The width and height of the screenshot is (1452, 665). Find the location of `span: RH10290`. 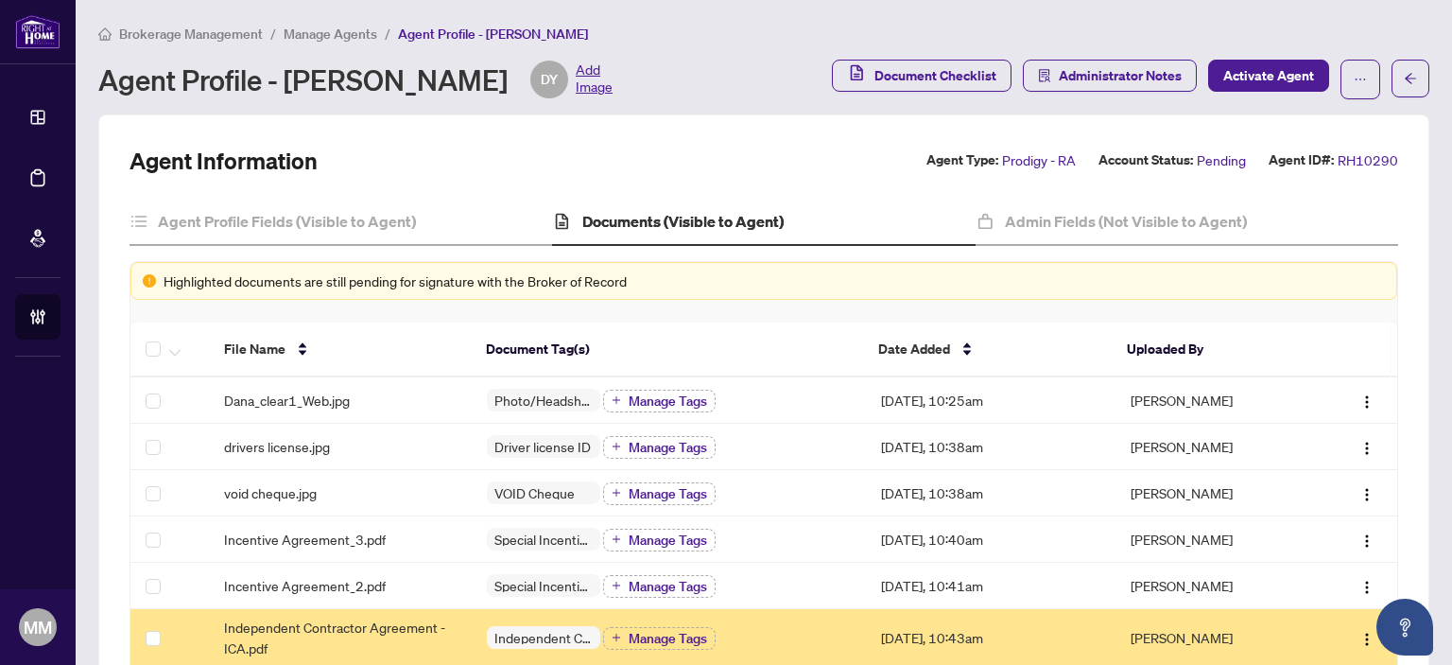

span: RH10290 is located at coordinates (1368, 160).